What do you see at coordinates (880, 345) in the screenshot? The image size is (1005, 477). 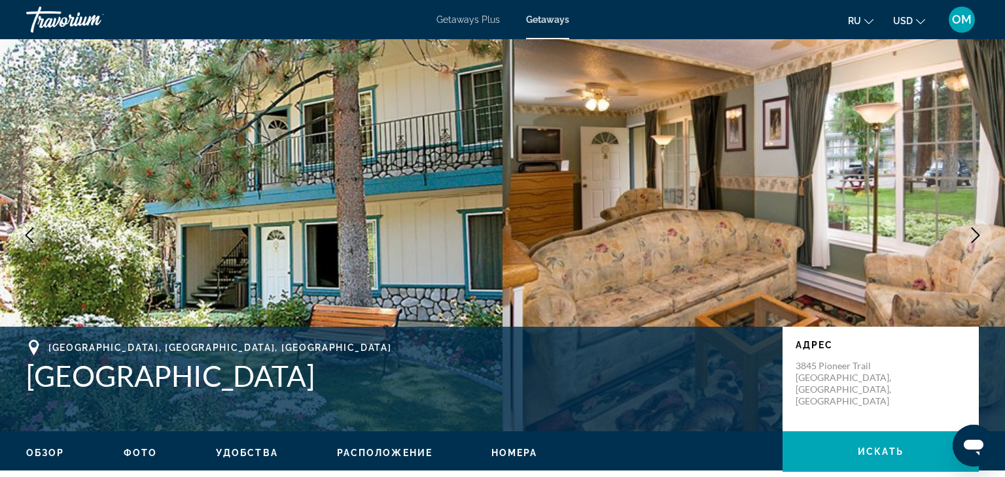 I see `p: Адрес` at bounding box center [880, 345].